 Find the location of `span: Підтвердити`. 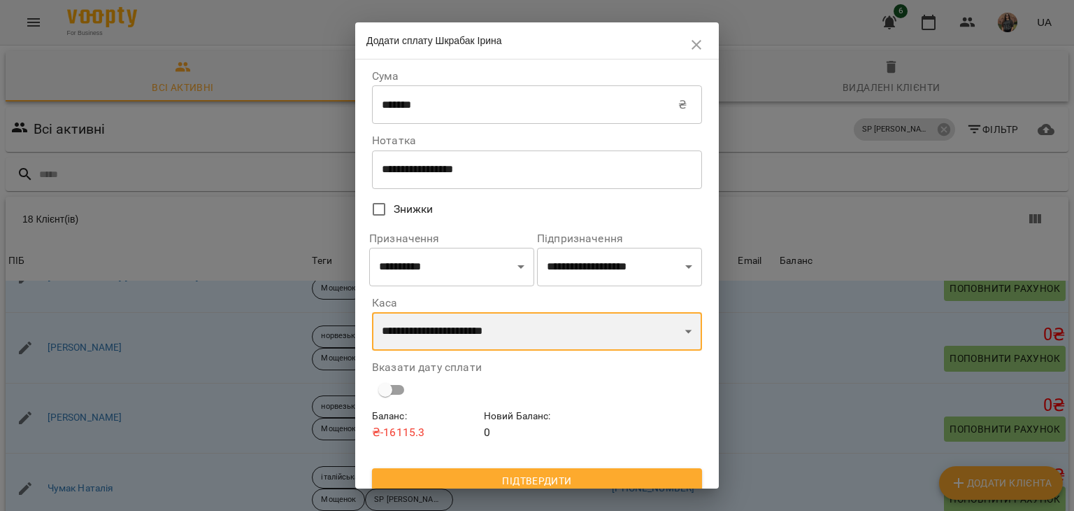

span: Підтвердити is located at coordinates (537, 481).